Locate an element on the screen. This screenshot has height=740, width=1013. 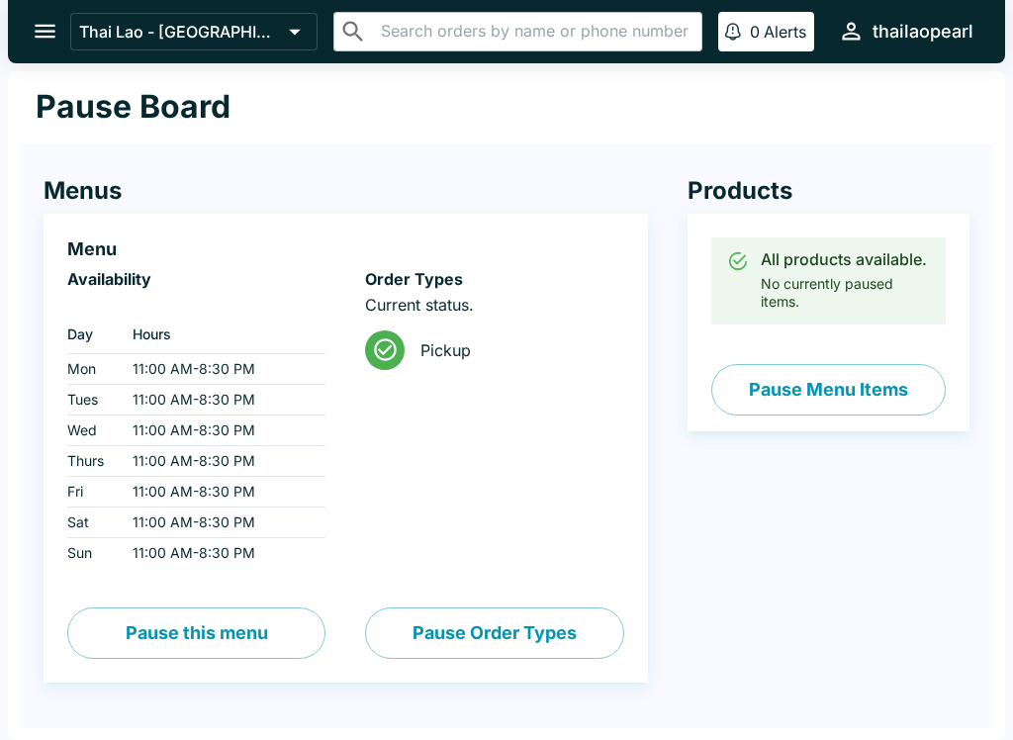
div: No currently paused items. is located at coordinates (845, 281).